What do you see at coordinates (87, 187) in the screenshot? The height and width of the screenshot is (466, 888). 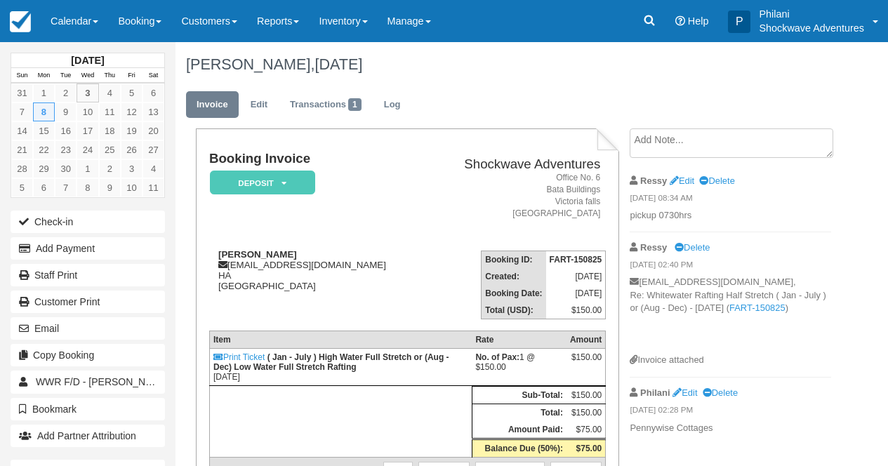 I see `a: 8` at bounding box center [87, 187].